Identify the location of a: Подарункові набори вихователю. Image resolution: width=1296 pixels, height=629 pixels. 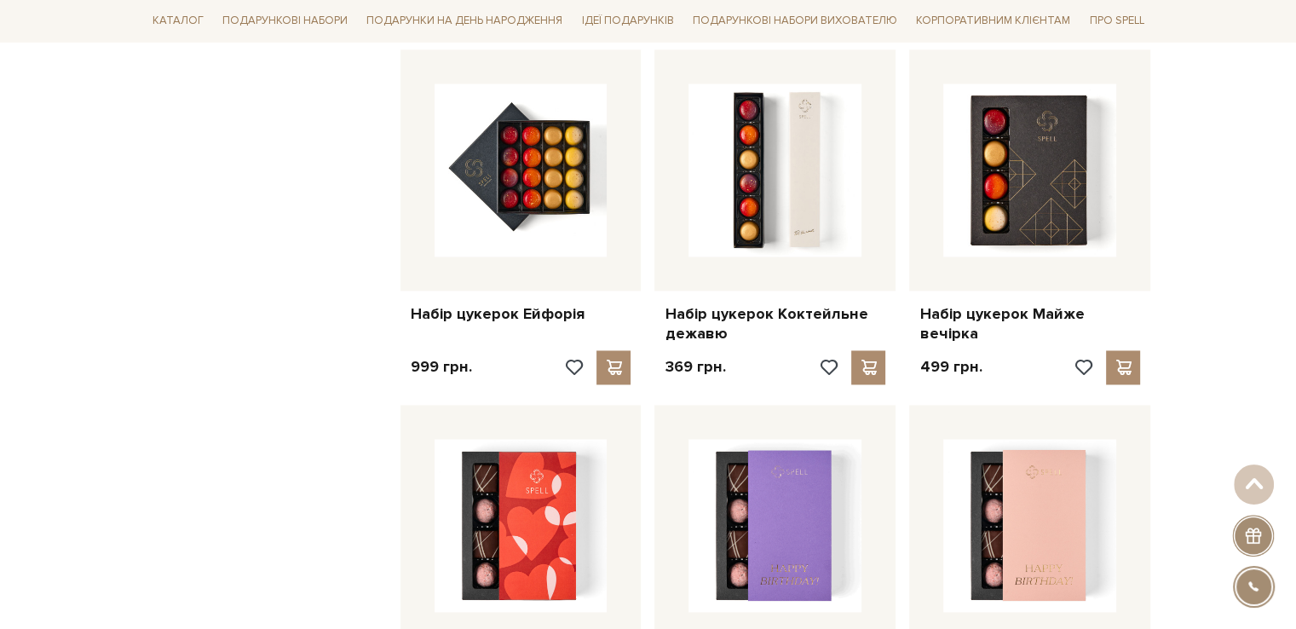
(795, 21).